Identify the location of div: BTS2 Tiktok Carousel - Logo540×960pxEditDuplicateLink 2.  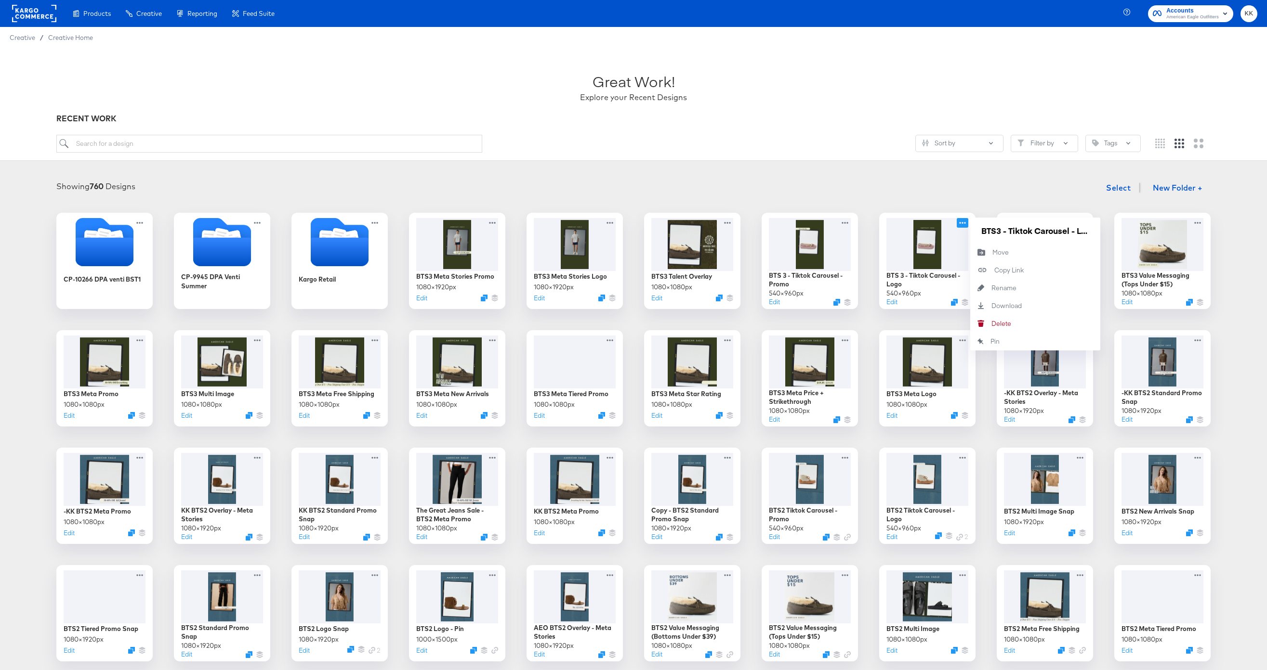
(927, 496).